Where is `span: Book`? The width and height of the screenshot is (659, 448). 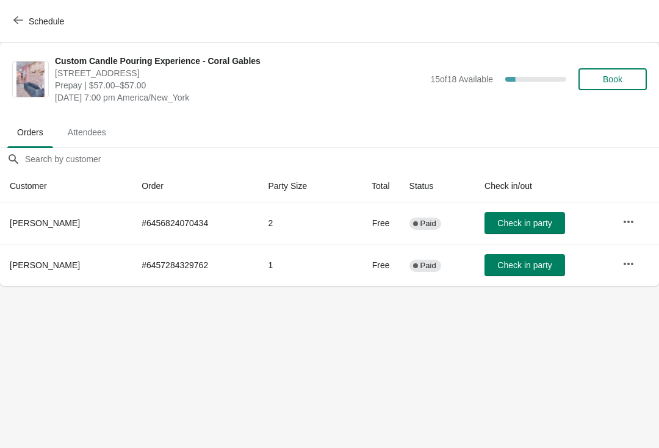
span: Book is located at coordinates (612, 79).